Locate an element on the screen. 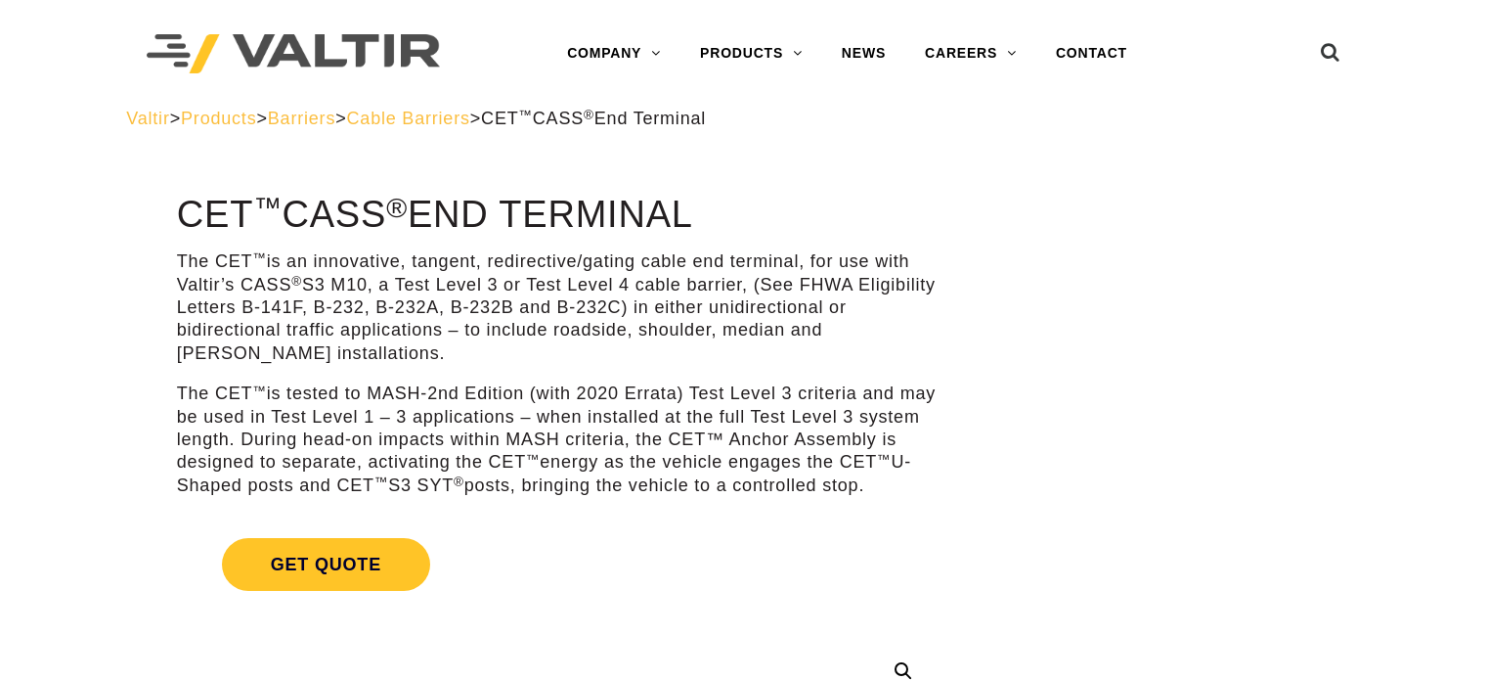  a: Barriers is located at coordinates (301, 118).